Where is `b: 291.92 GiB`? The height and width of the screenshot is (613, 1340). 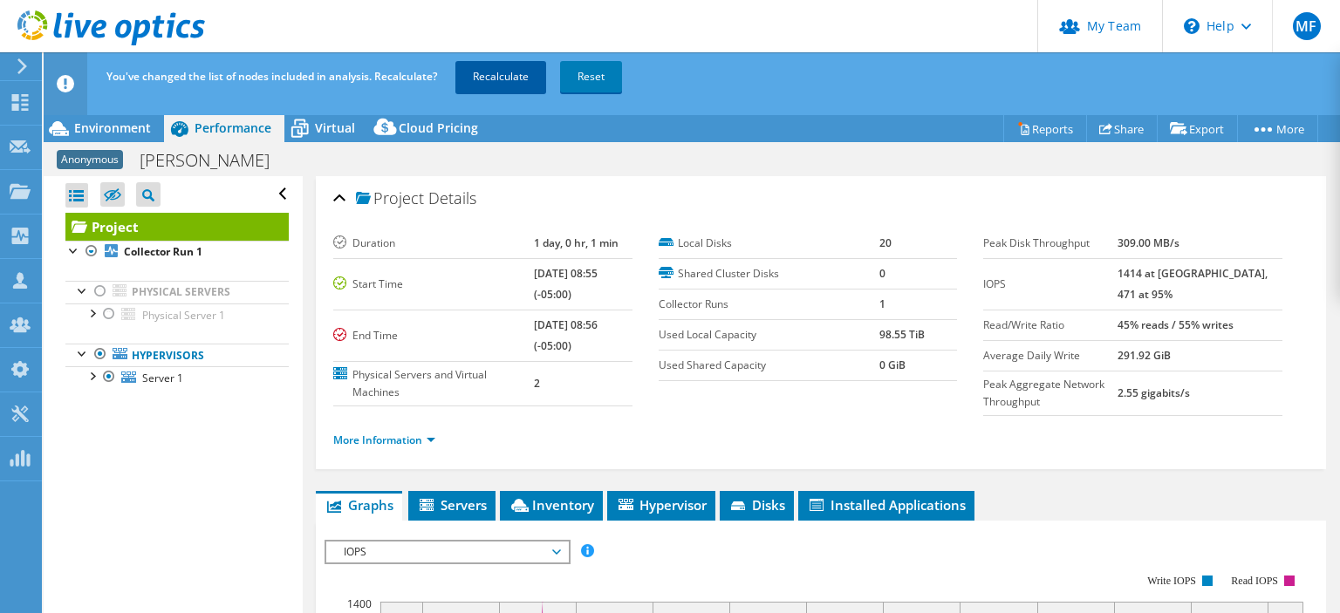 b: 291.92 GiB is located at coordinates (1144, 355).